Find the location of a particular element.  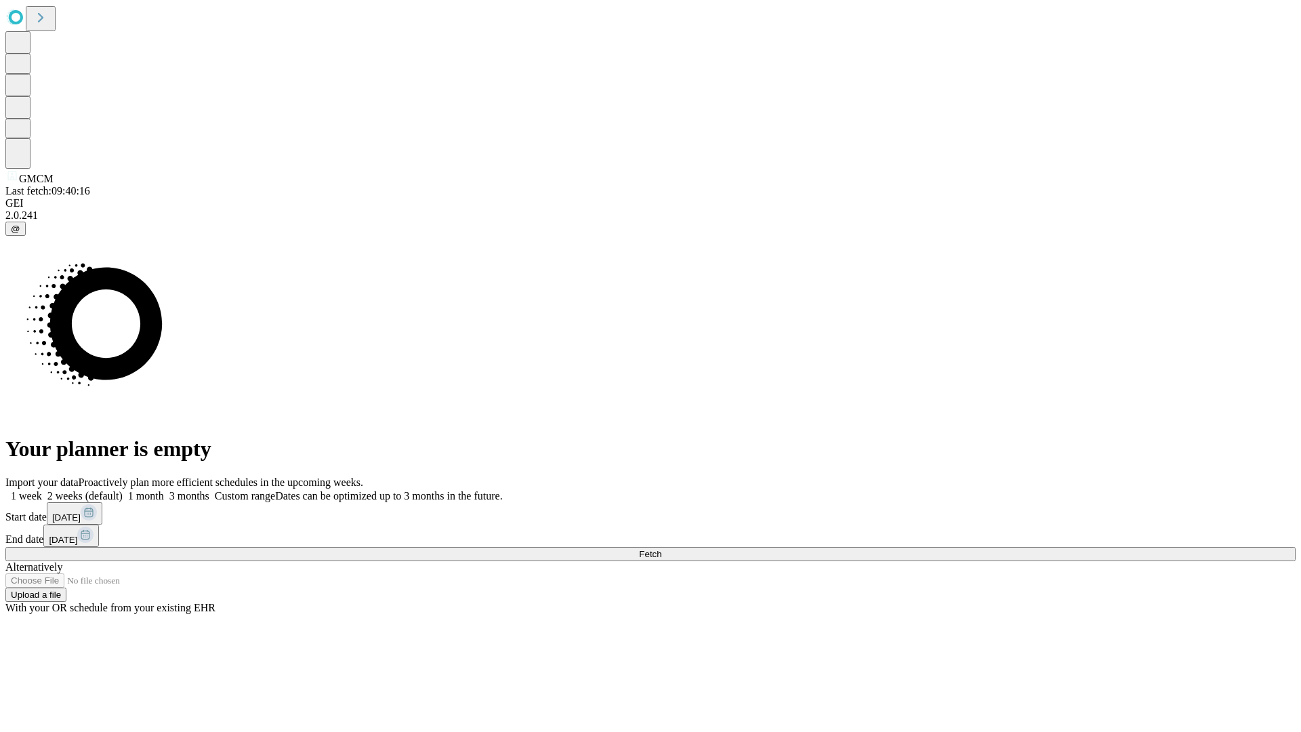

span: Import your data is located at coordinates (42, 482).